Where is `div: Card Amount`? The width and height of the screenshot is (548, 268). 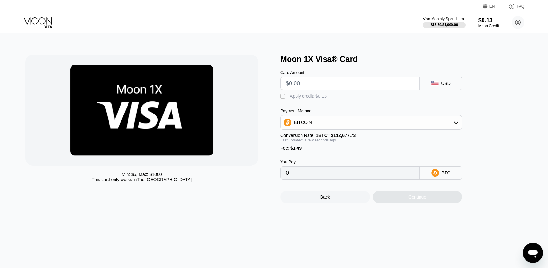 div: Card Amount is located at coordinates (350, 72).